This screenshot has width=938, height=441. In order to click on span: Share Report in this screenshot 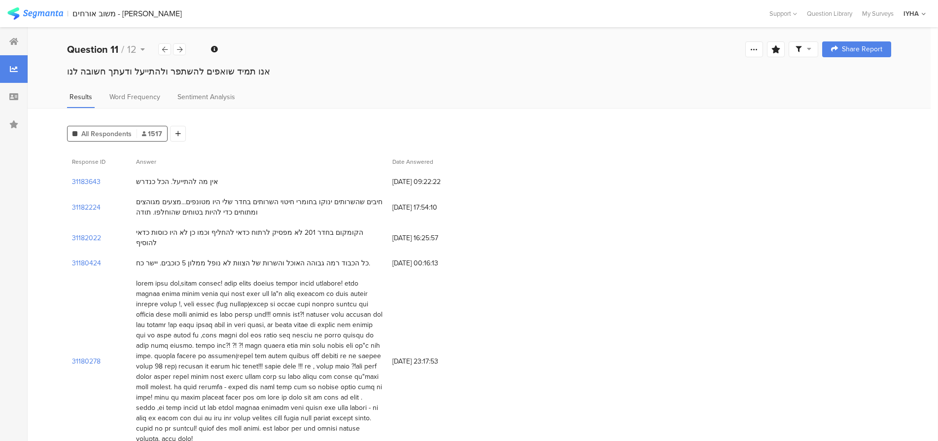, I will do `click(862, 49)`.